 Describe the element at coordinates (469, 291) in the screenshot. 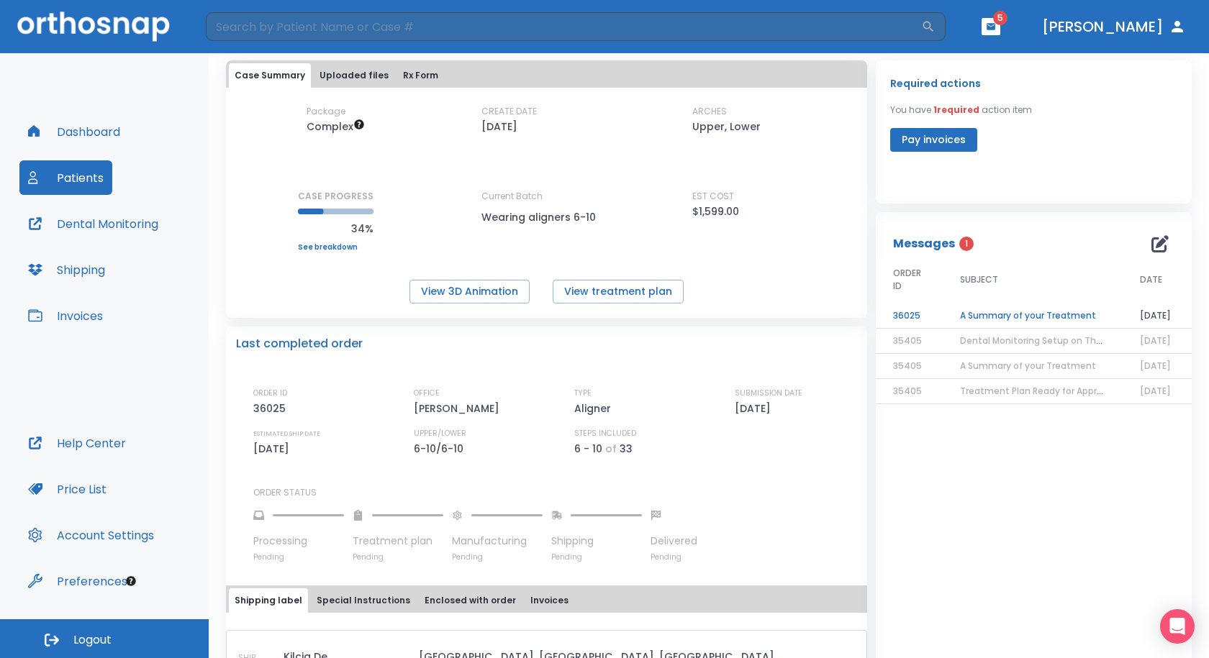

I see `button: View 3D Animation` at that location.